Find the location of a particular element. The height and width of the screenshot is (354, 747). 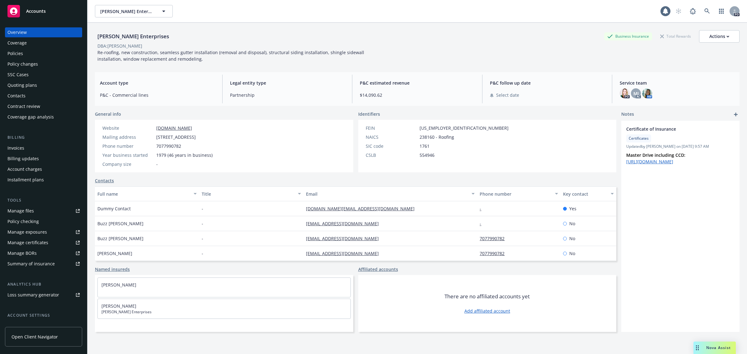

a: SSC Cases is located at coordinates (44, 75).